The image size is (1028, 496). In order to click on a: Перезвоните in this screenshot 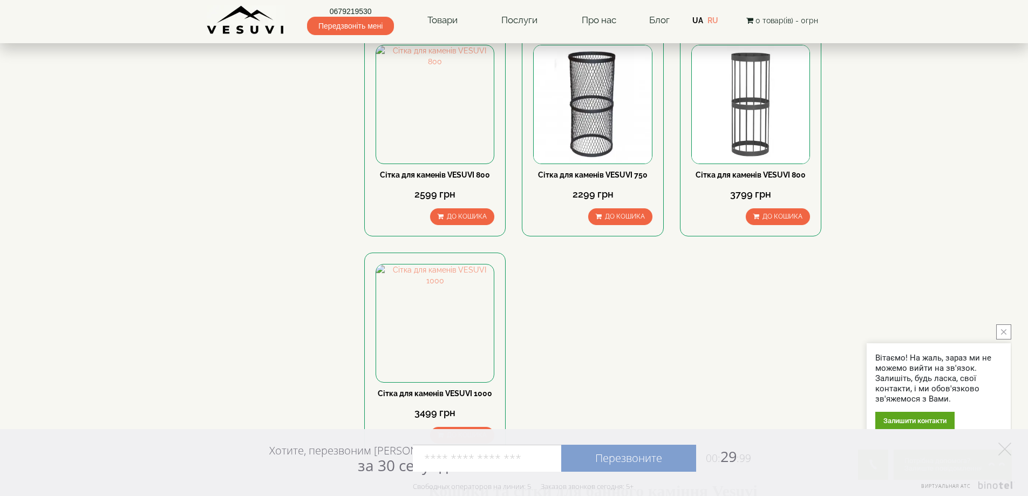, I will do `click(629, 458)`.